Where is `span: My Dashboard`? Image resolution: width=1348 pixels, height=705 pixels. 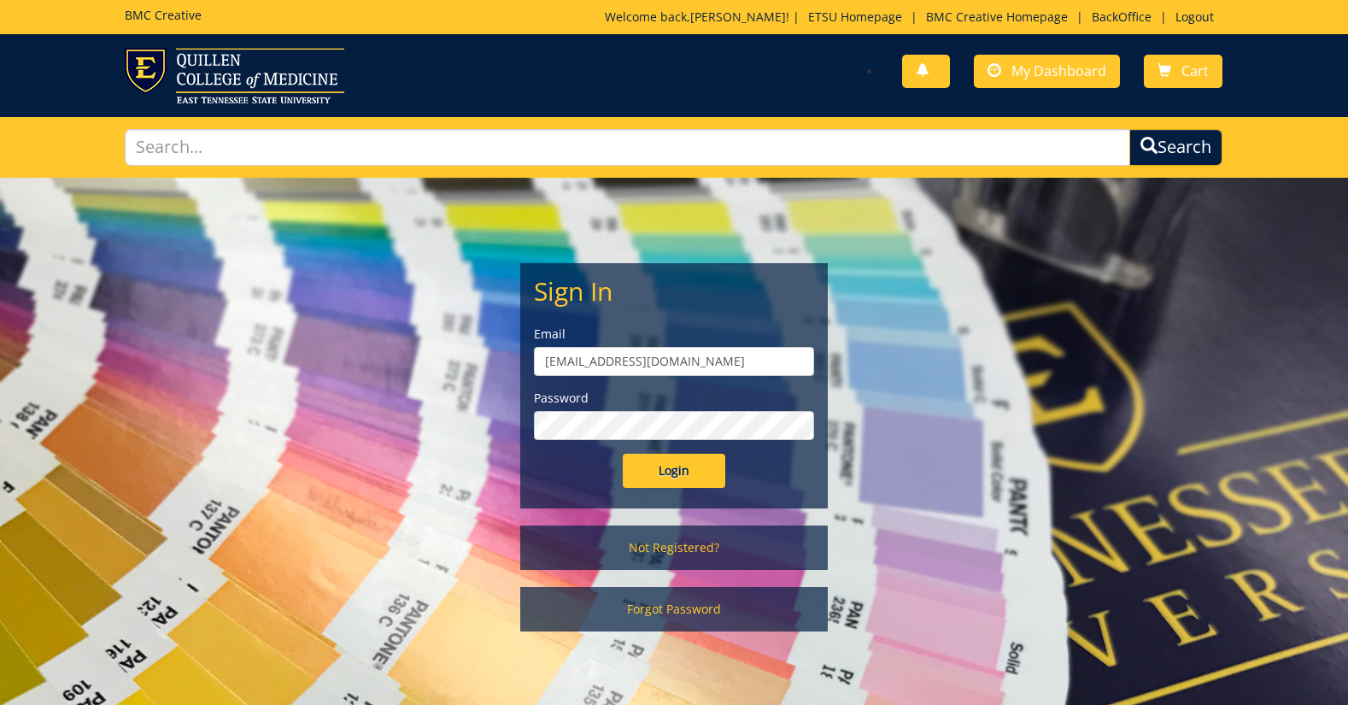 span: My Dashboard is located at coordinates (1059, 71).